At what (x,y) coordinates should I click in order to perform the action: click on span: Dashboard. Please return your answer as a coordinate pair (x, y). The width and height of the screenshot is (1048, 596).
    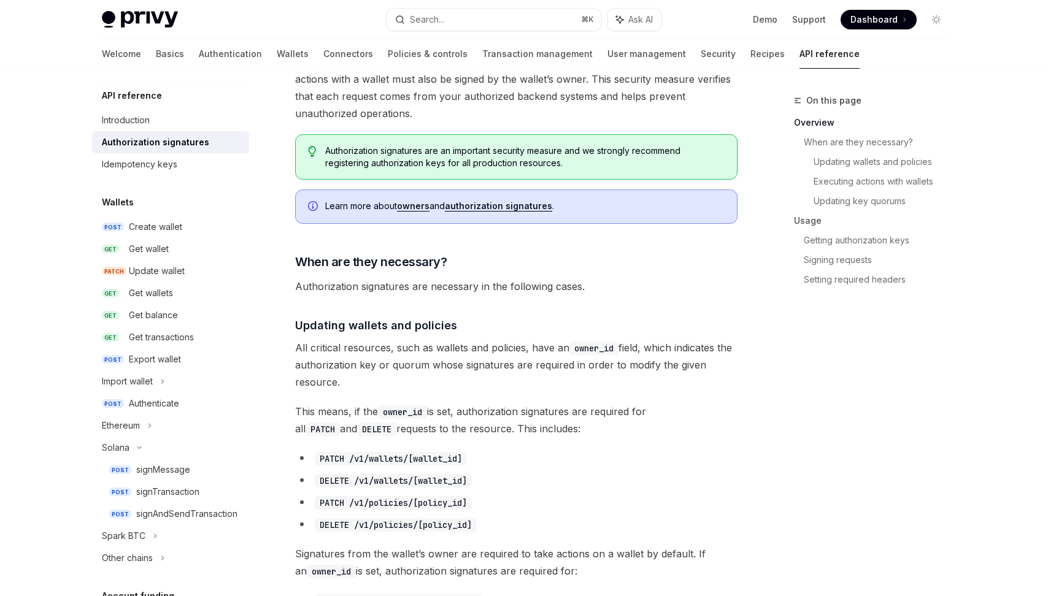
    Looking at the image, I should click on (874, 20).